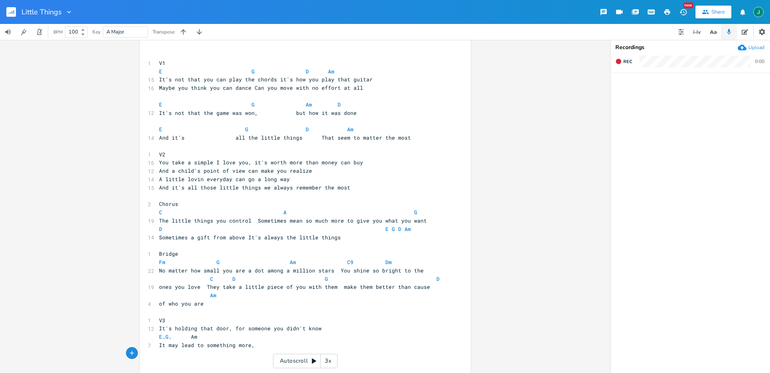  What do you see at coordinates (328, 361) in the screenshot?
I see `div: 3x` at bounding box center [328, 361].